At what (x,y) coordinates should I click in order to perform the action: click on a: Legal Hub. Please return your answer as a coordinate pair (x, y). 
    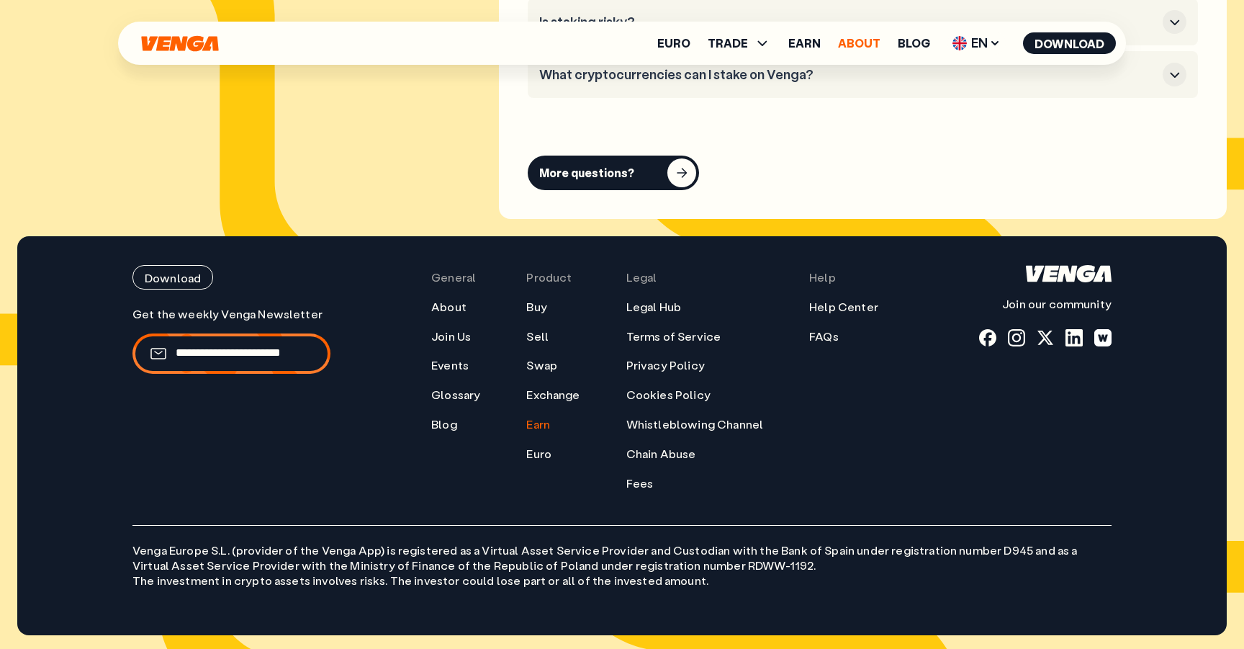
    Looking at the image, I should click on (654, 307).